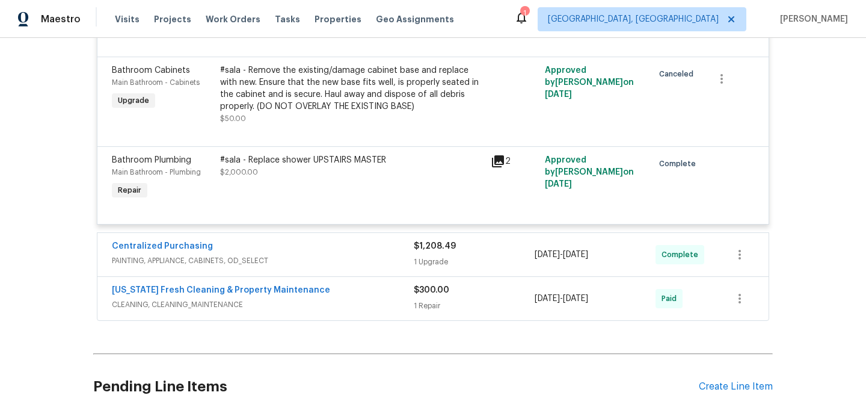 The height and width of the screenshot is (401, 866). I want to click on span: Properties, so click(338, 19).